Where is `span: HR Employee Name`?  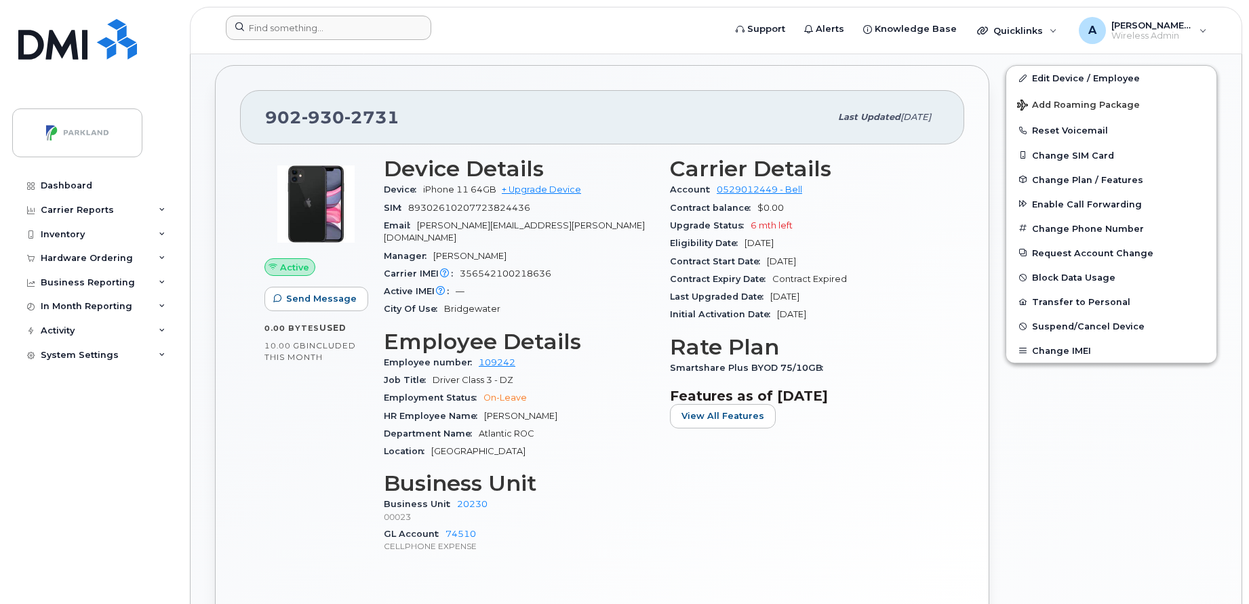
span: HR Employee Name is located at coordinates (434, 416).